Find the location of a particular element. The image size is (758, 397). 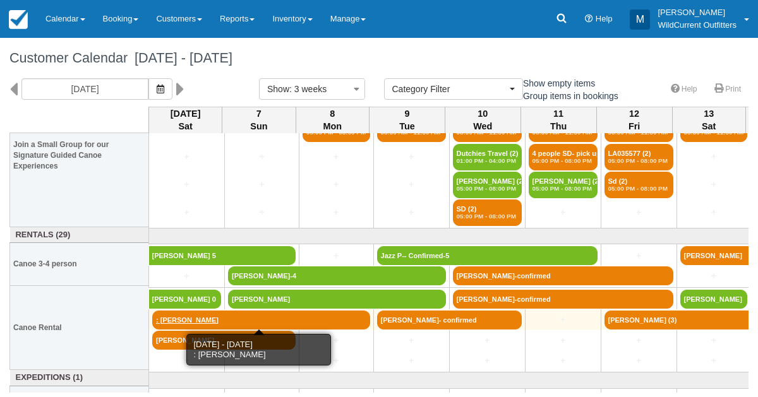

span: Show is located at coordinates (278, 89).